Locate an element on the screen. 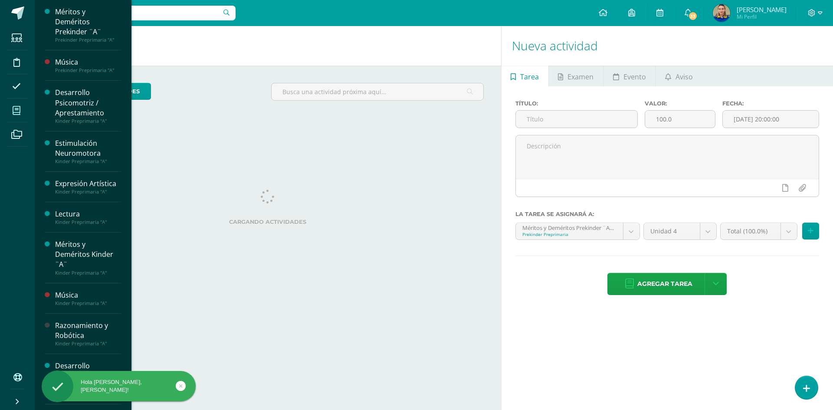 The height and width of the screenshot is (410, 833). span: Examen is located at coordinates (580, 77).